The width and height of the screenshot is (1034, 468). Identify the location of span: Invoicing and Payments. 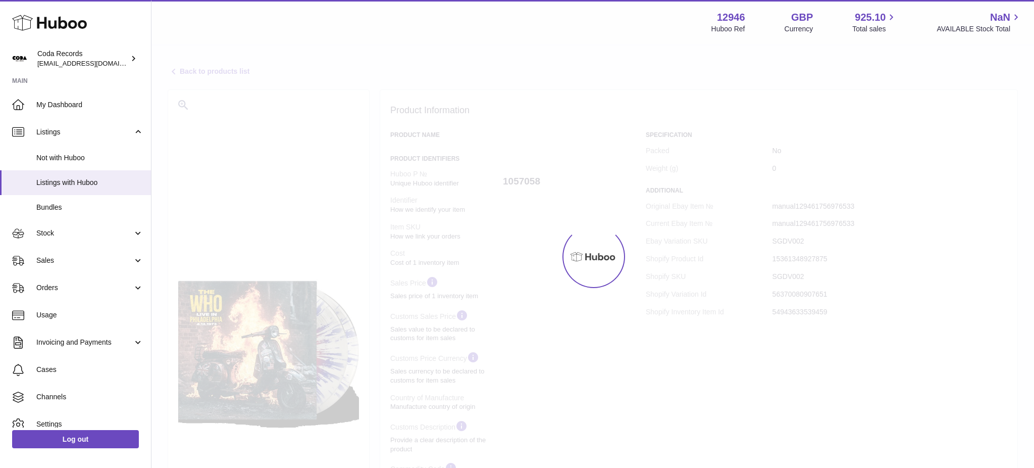
(84, 342).